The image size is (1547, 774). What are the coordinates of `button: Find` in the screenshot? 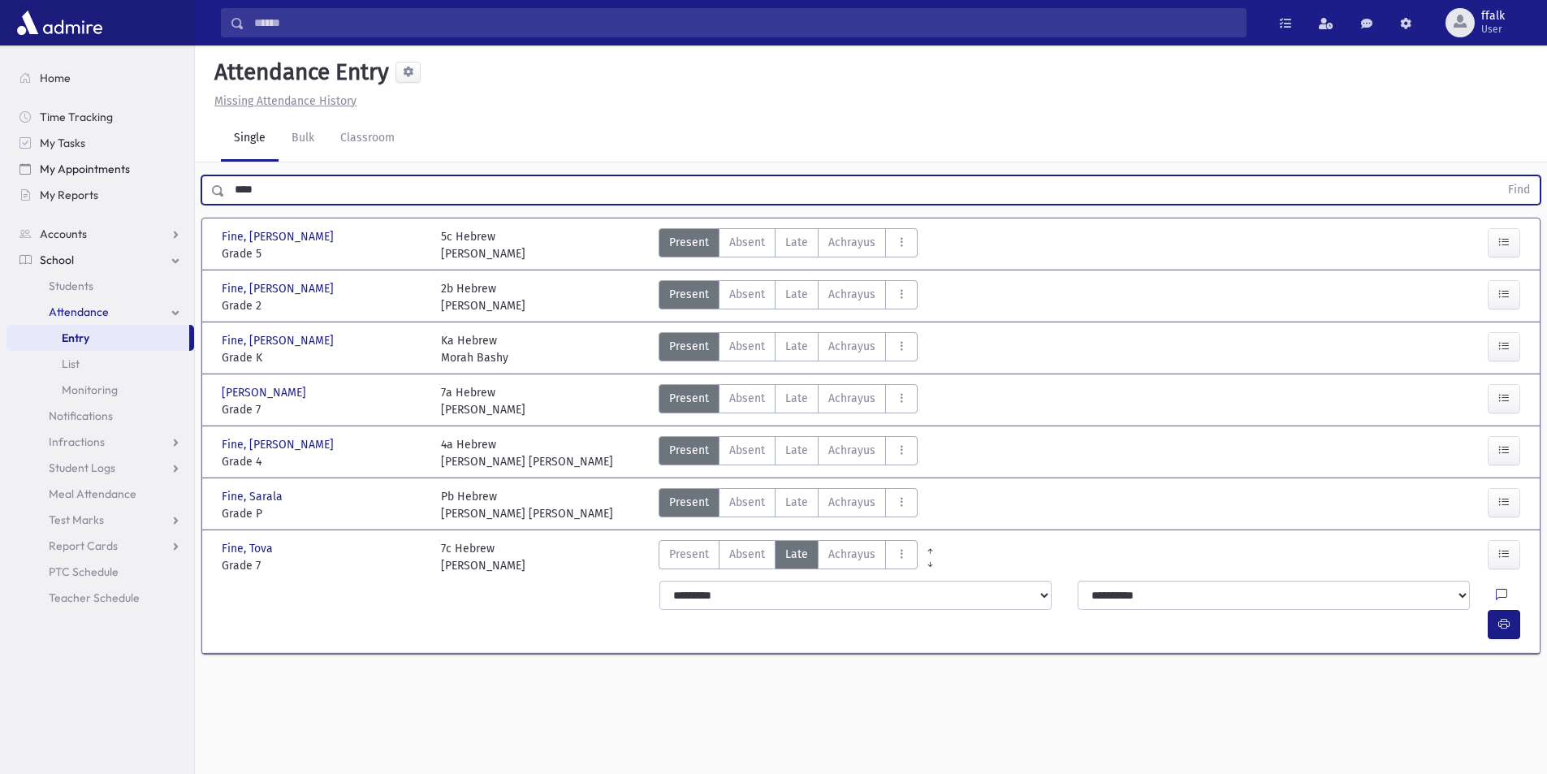 It's located at (1519, 190).